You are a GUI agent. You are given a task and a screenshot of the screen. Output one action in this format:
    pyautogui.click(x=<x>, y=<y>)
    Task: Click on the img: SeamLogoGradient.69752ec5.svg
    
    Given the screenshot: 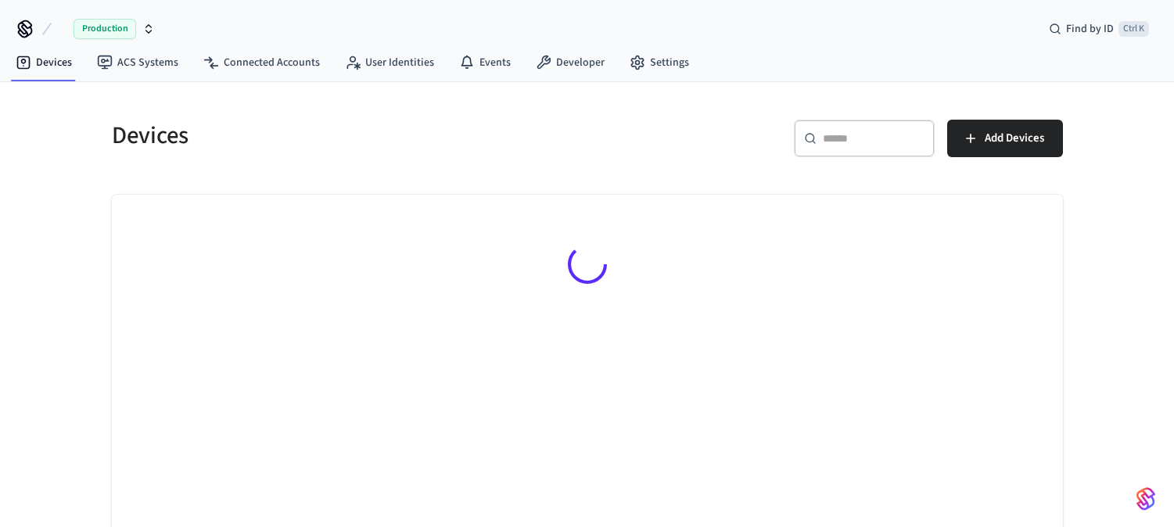 What is the action you would take?
    pyautogui.click(x=1145, y=499)
    